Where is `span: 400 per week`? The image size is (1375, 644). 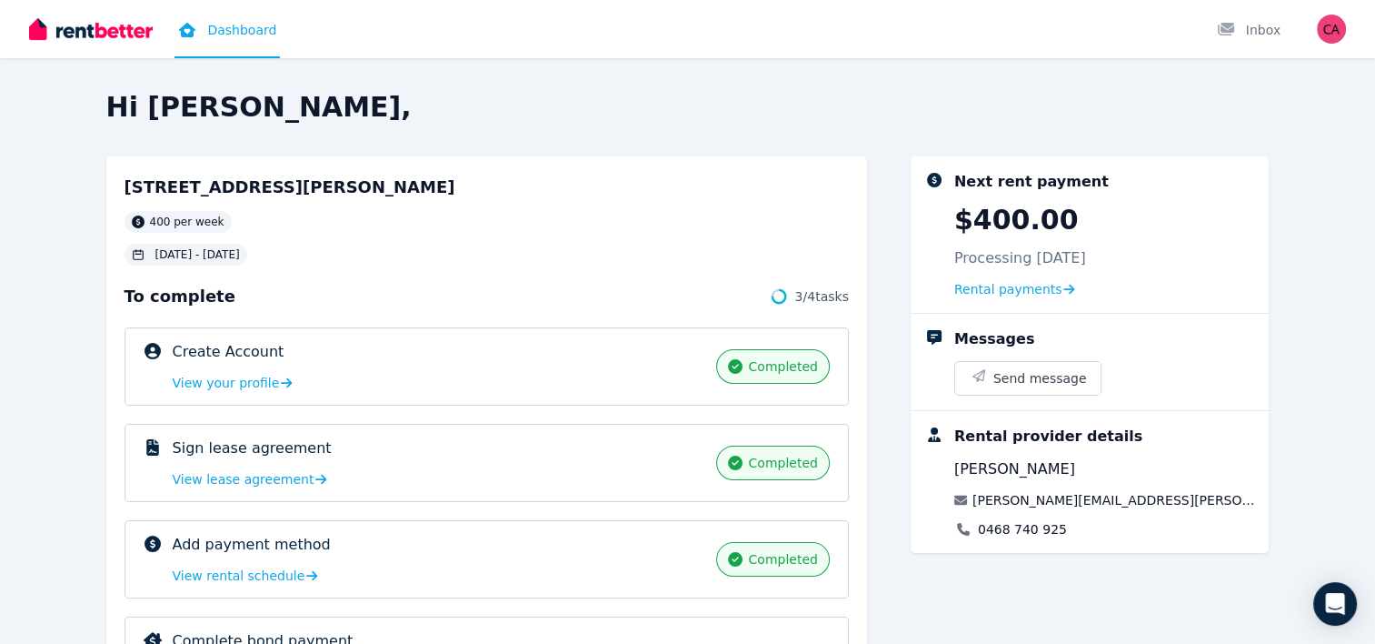
span: 400 per week is located at coordinates (187, 222).